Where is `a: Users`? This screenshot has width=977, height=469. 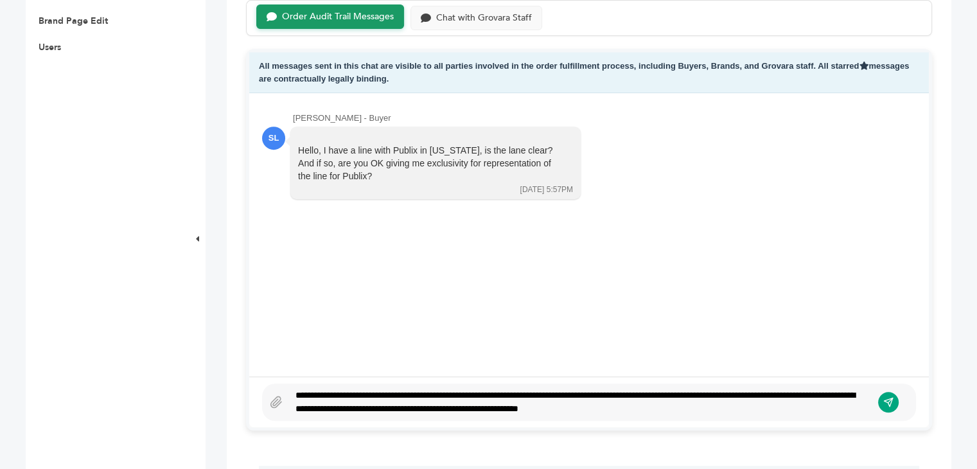
a: Users is located at coordinates (49, 47).